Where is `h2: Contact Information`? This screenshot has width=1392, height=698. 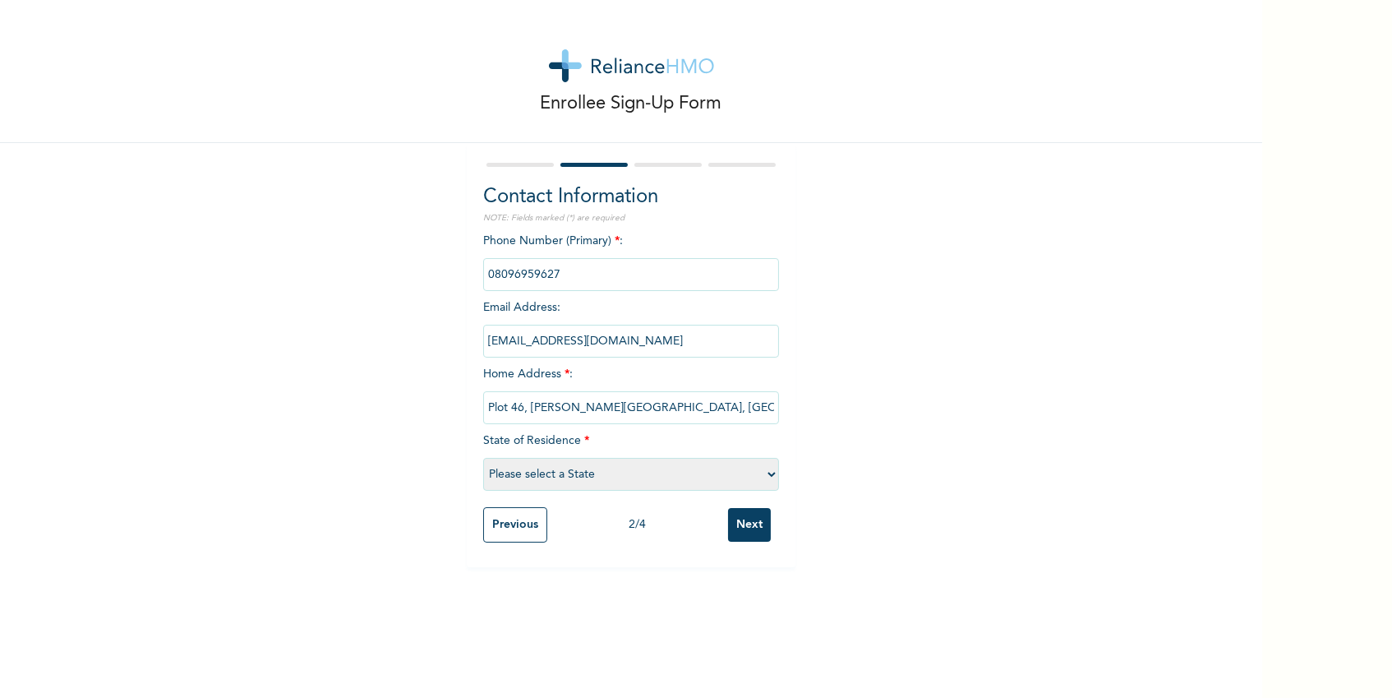 h2: Contact Information is located at coordinates (631, 197).